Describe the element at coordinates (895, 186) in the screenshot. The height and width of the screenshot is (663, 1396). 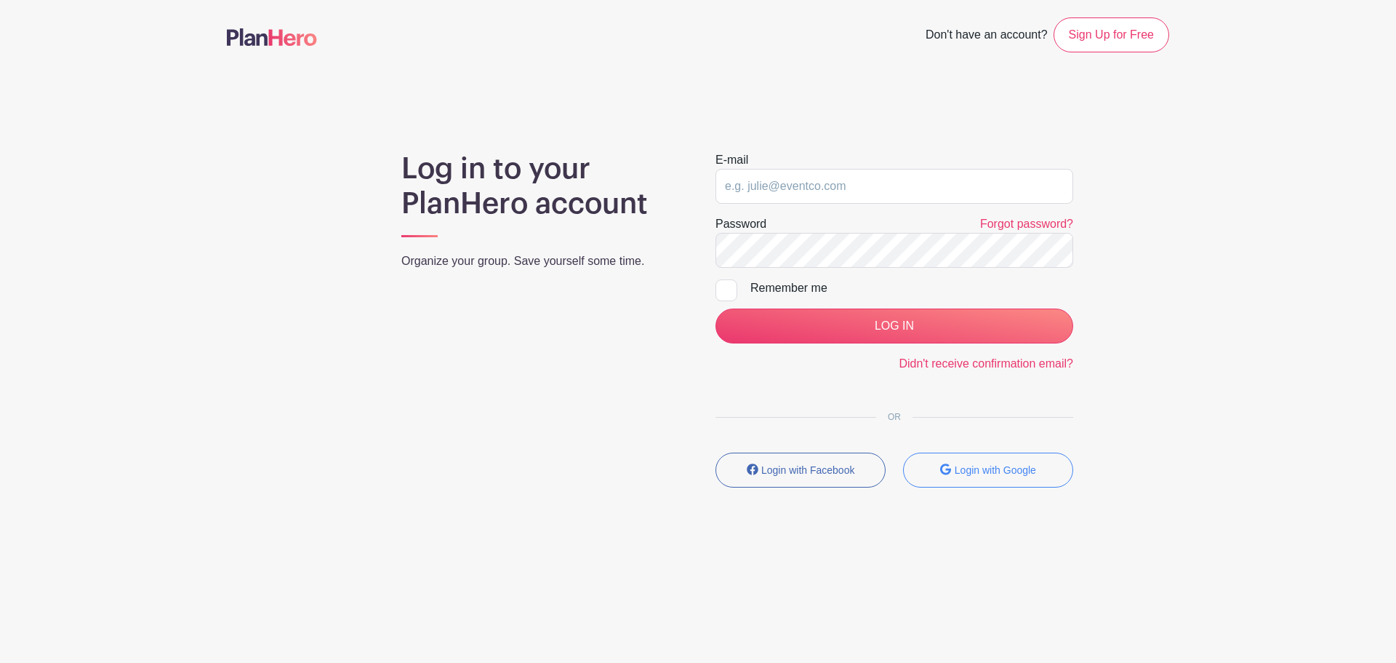
I see `input: e.g. julie@eventco.com` at that location.